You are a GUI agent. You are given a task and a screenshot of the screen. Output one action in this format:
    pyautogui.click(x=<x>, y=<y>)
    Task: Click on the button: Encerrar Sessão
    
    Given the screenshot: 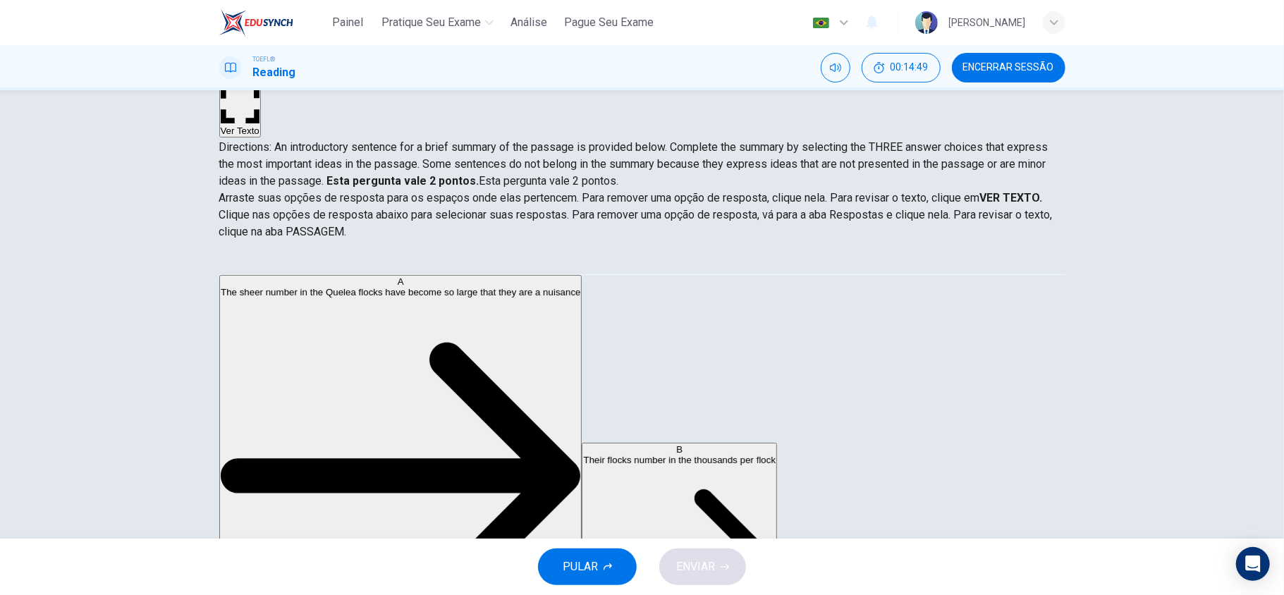 What is the action you would take?
    pyautogui.click(x=1008, y=68)
    